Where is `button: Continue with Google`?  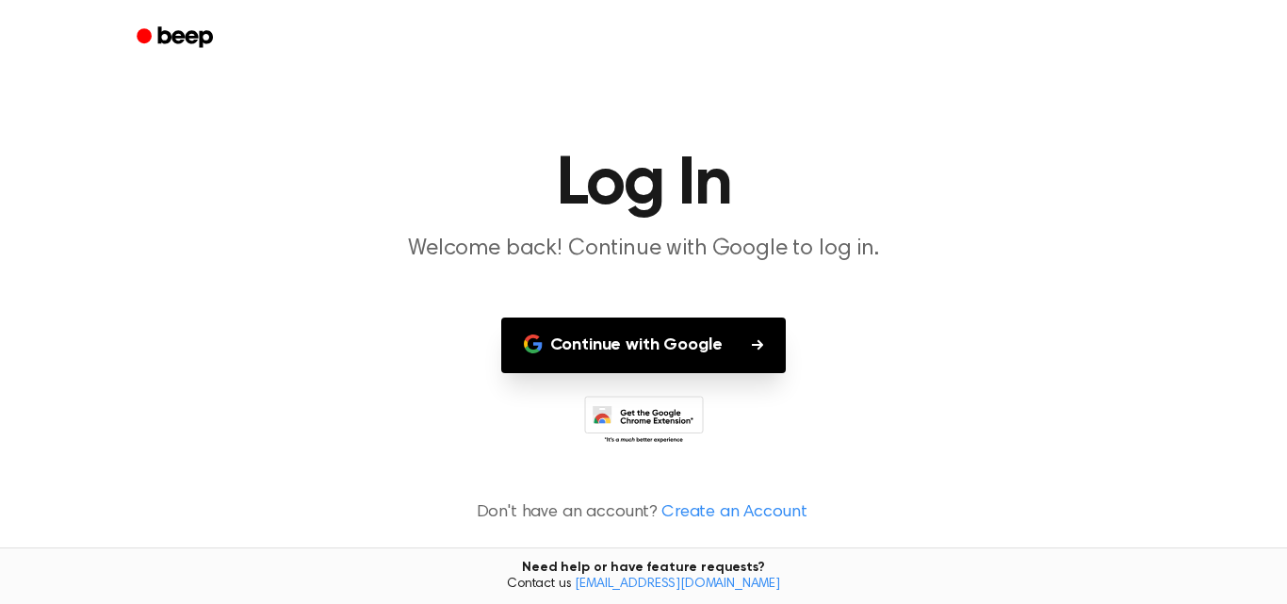
button: Continue with Google is located at coordinates (643, 345).